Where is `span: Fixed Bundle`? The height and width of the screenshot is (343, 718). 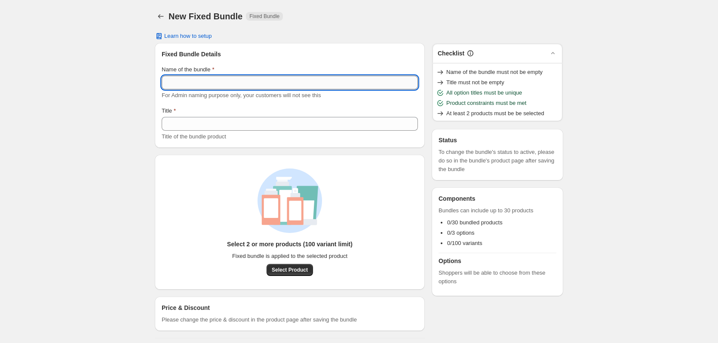
span: Fixed Bundle is located at coordinates (264, 16).